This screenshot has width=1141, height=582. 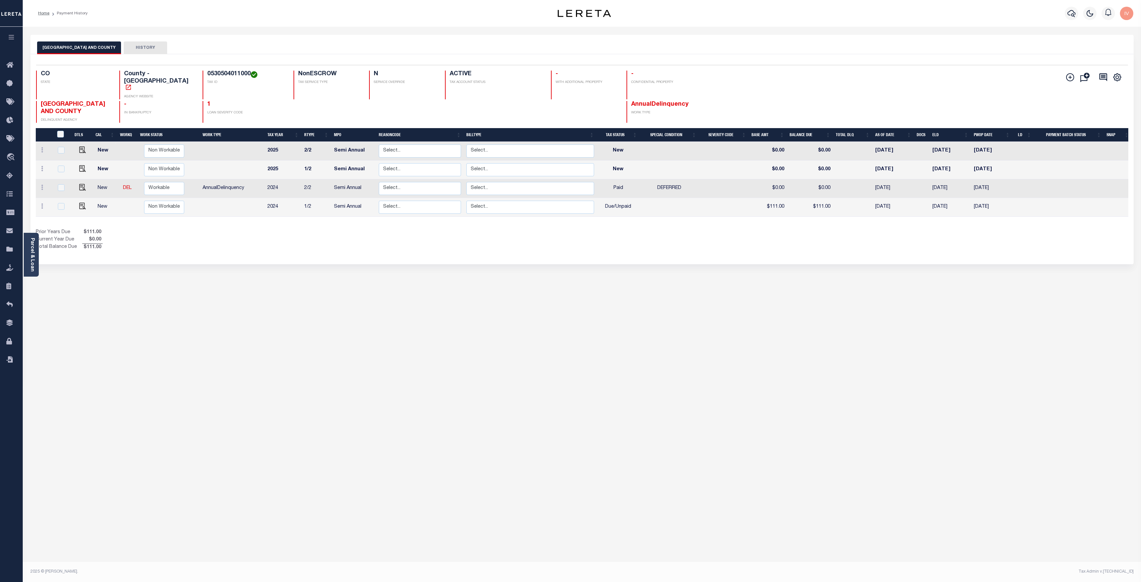 I want to click on button: HISTORY, so click(x=145, y=48).